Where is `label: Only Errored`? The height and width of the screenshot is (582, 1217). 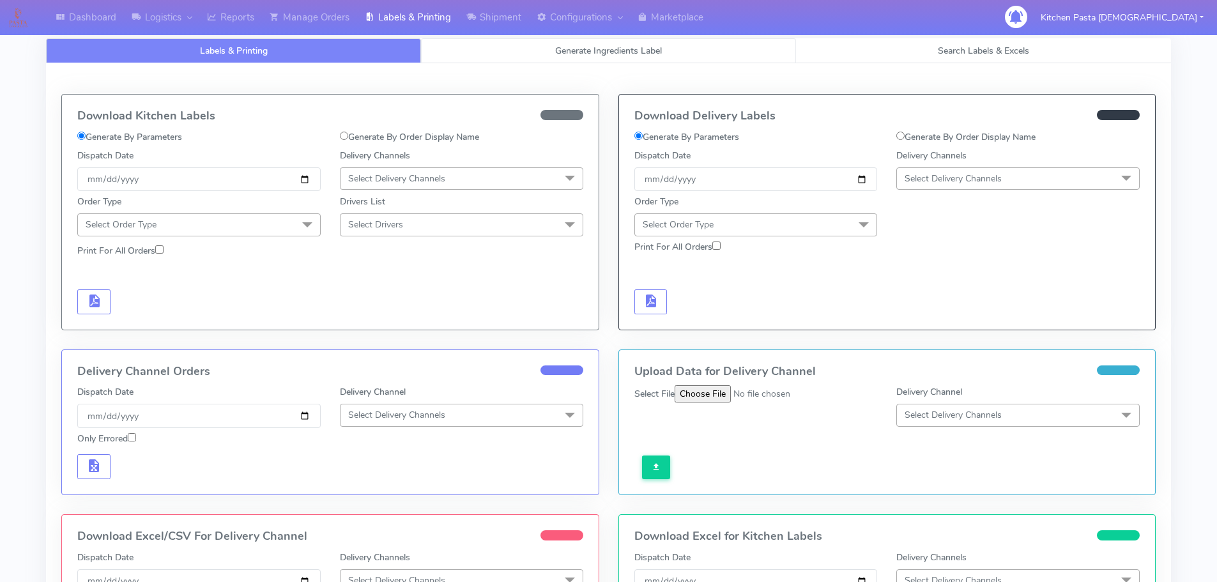 label: Only Errored is located at coordinates (107, 438).